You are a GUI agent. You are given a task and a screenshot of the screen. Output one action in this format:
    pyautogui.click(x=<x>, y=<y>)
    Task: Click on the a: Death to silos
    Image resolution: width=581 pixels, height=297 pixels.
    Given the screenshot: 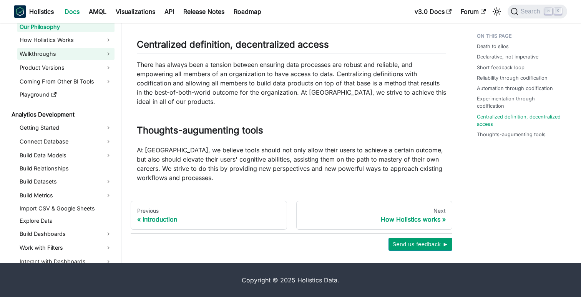 What is the action you would take?
    pyautogui.click(x=492, y=46)
    